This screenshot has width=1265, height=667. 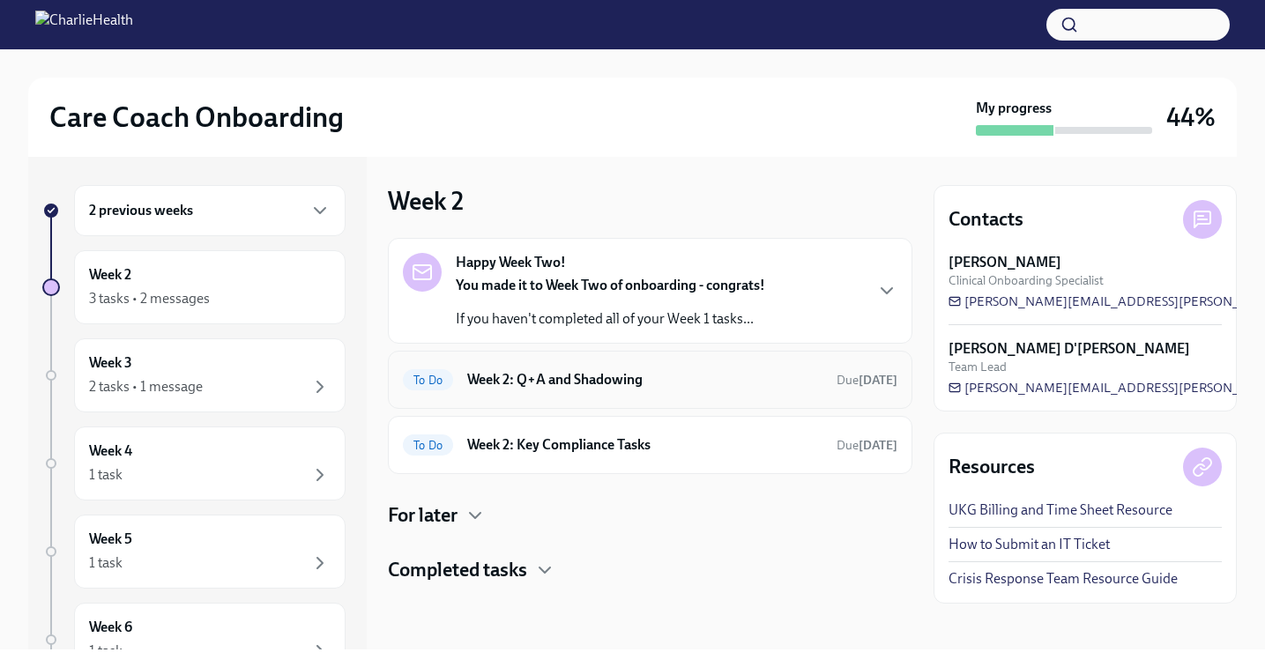 What do you see at coordinates (110, 363) in the screenshot?
I see `h6: Week 3` at bounding box center [110, 363].